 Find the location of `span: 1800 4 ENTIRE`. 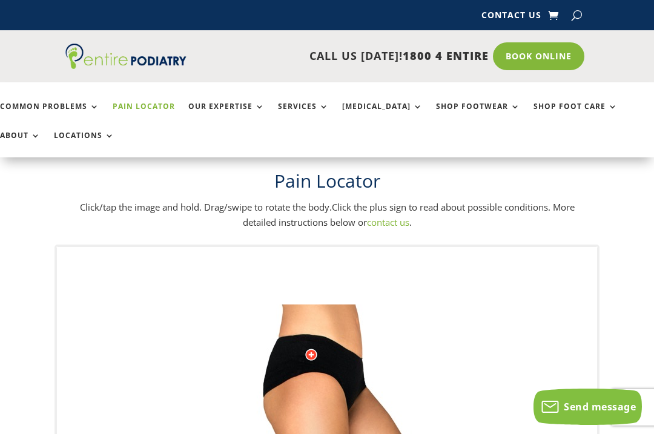

span: 1800 4 ENTIRE is located at coordinates (445, 56).